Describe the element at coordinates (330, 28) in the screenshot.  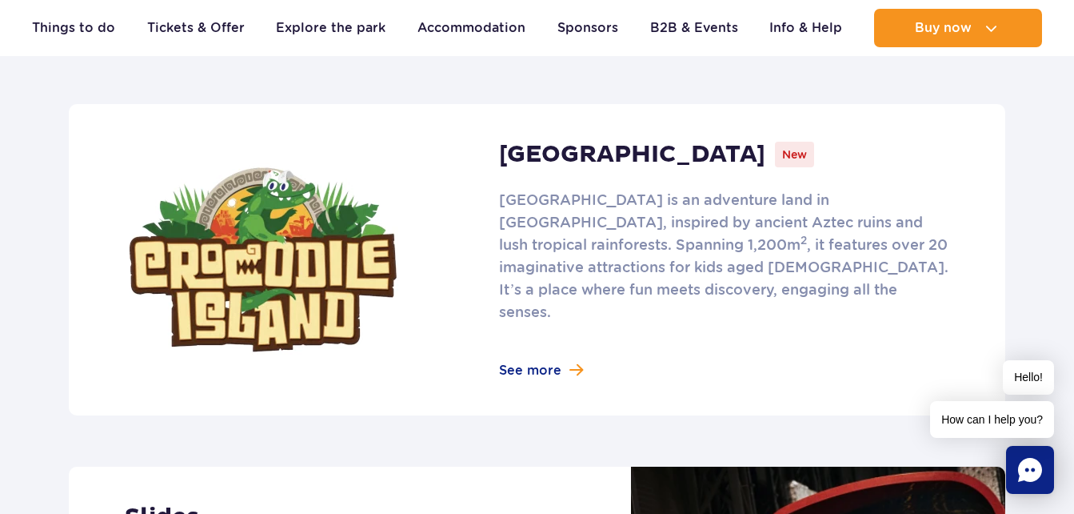
I see `a: Explore the park` at that location.